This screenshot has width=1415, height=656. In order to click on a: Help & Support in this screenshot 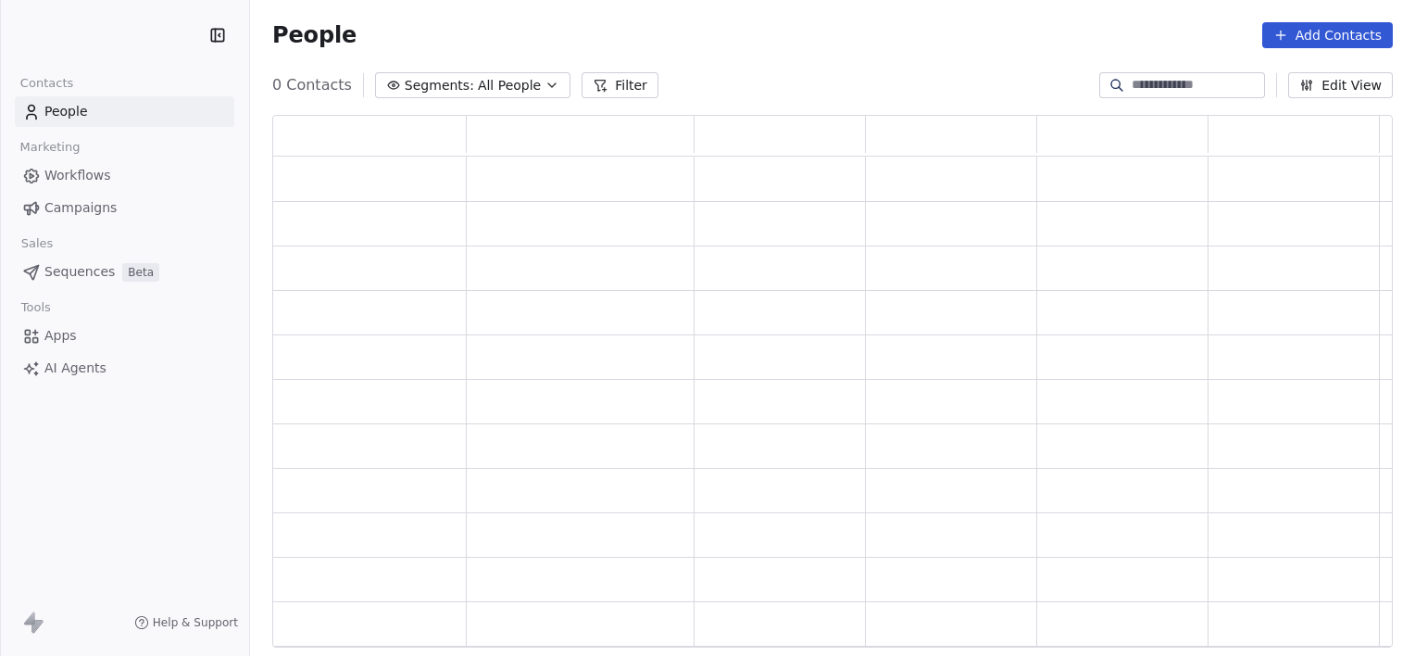, I will do `click(186, 622)`.